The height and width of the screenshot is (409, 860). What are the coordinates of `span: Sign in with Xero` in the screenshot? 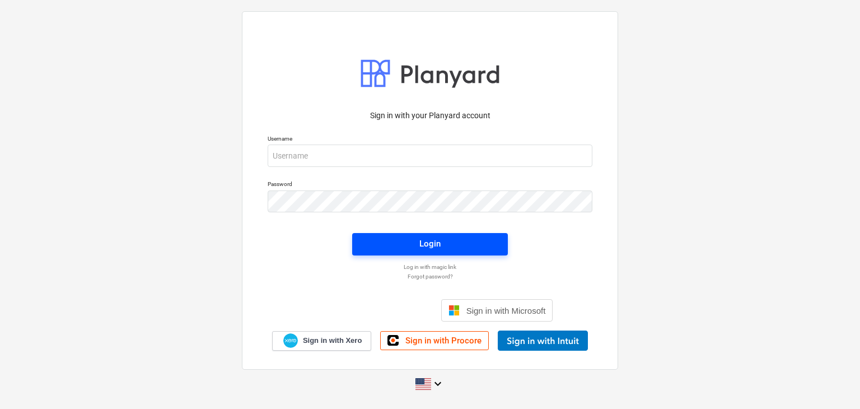 It's located at (332, 340).